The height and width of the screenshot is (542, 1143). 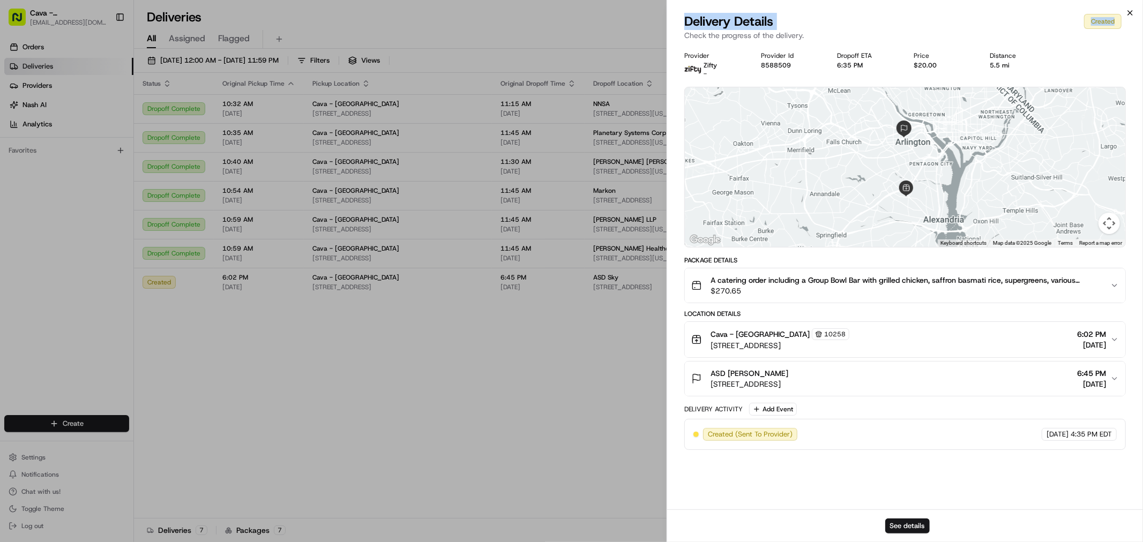 What do you see at coordinates (714, 56) in the screenshot?
I see `div: Provider` at bounding box center [714, 56].